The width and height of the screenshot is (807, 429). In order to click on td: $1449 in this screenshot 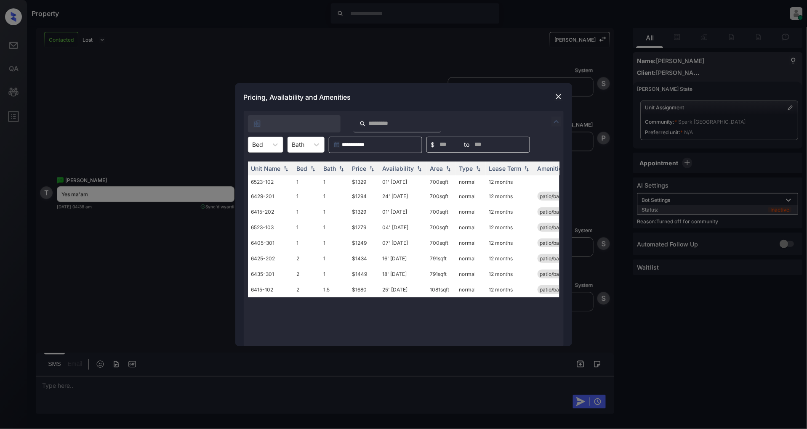, I will do `click(364, 274)`.